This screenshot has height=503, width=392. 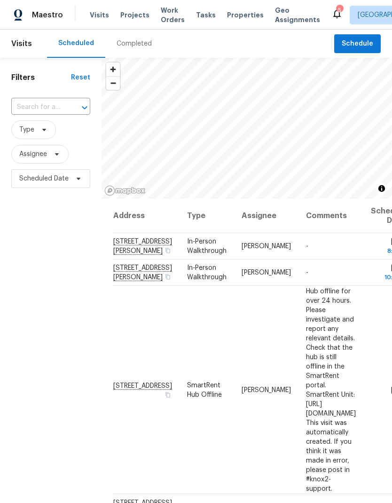 I want to click on div: Reset, so click(x=80, y=78).